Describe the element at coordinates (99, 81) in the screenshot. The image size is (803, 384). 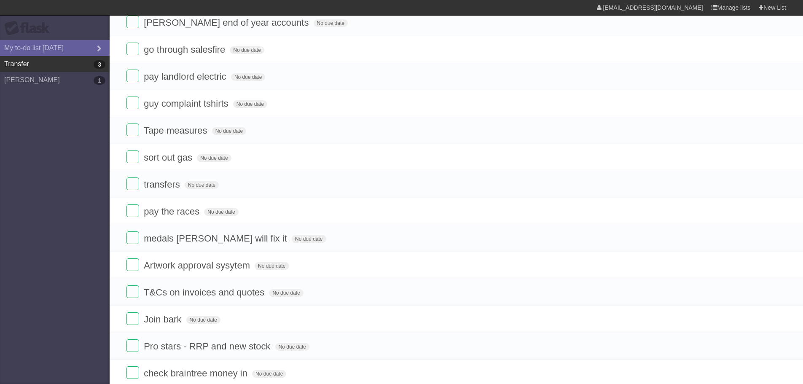
I see `b: 1` at that location.